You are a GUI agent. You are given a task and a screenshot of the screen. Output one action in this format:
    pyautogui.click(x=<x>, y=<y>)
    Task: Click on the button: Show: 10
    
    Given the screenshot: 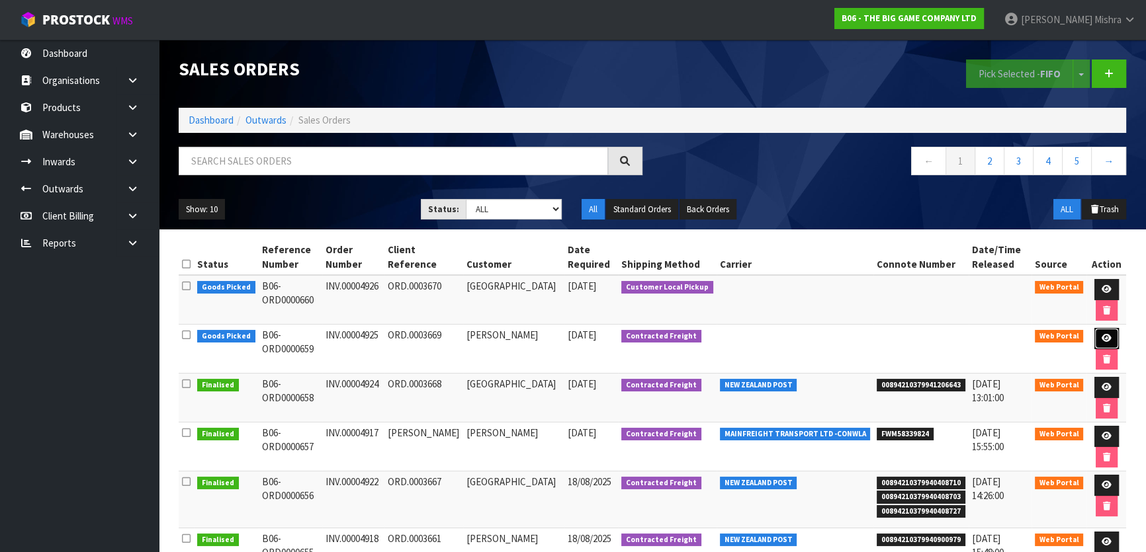 What is the action you would take?
    pyautogui.click(x=202, y=210)
    